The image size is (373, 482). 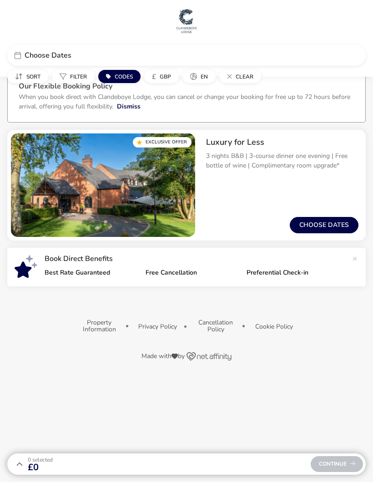 What do you see at coordinates (103, 185) in the screenshot?
I see `swiper-slide: 1 / 1` at bounding box center [103, 185].